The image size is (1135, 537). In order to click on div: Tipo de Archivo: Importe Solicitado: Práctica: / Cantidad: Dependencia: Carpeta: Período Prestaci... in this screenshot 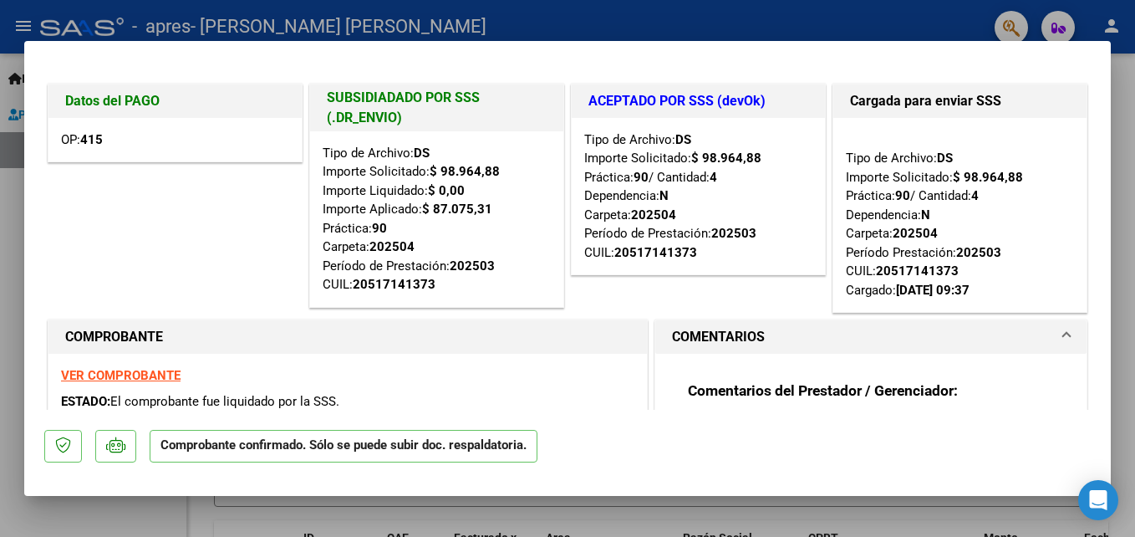, I will do `click(960, 215)`.